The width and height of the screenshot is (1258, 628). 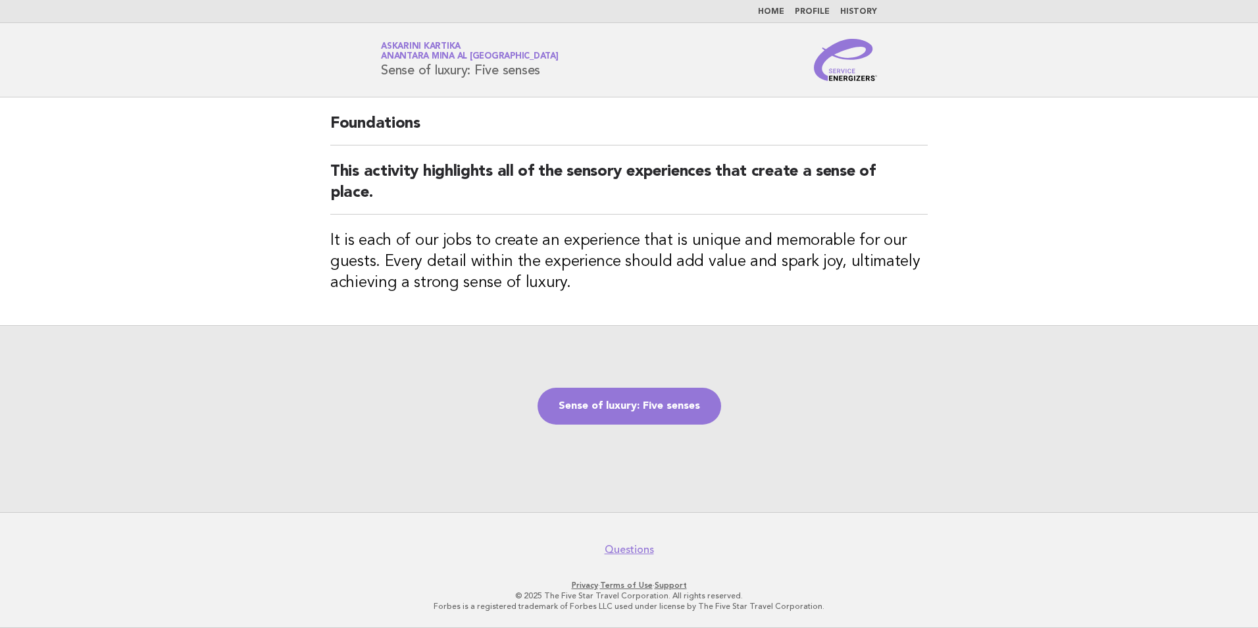 I want to click on img: Service Energizers, so click(x=846, y=60).